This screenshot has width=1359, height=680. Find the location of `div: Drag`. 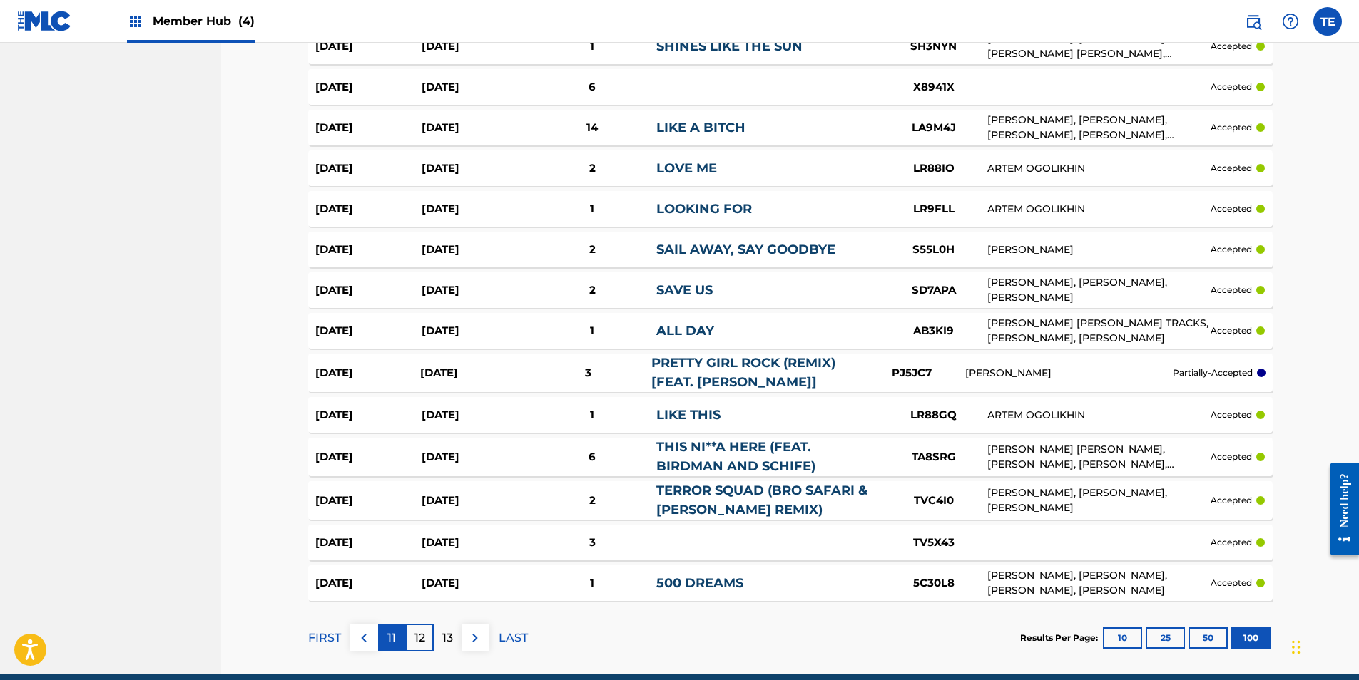

div: Drag is located at coordinates (1296, 648).